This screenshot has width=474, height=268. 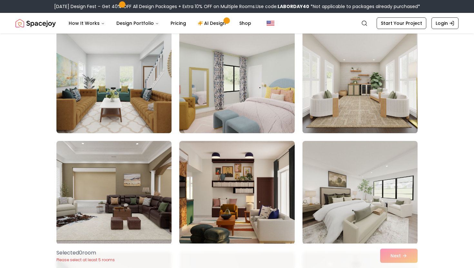 What do you see at coordinates (35, 23) in the screenshot?
I see `a: Spacejoy` at bounding box center [35, 23].